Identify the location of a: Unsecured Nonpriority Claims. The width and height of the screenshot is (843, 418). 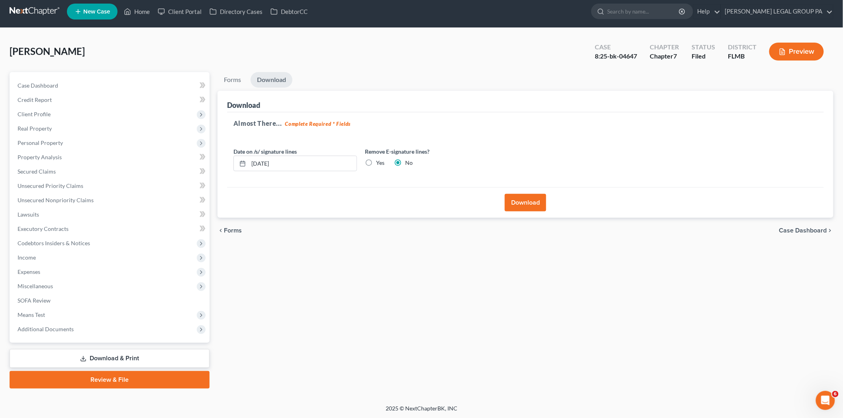
(110, 200).